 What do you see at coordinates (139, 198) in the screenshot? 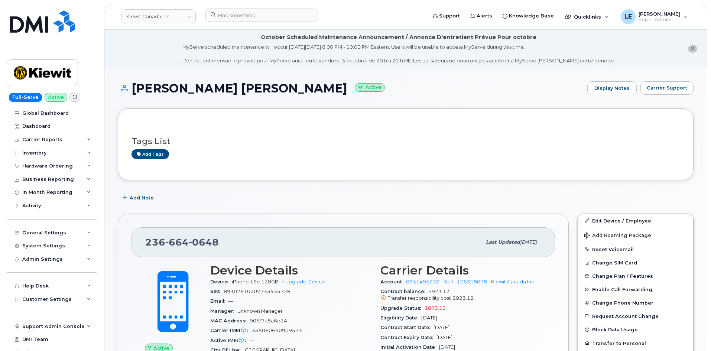
I see `button: Add Note` at bounding box center [139, 198].